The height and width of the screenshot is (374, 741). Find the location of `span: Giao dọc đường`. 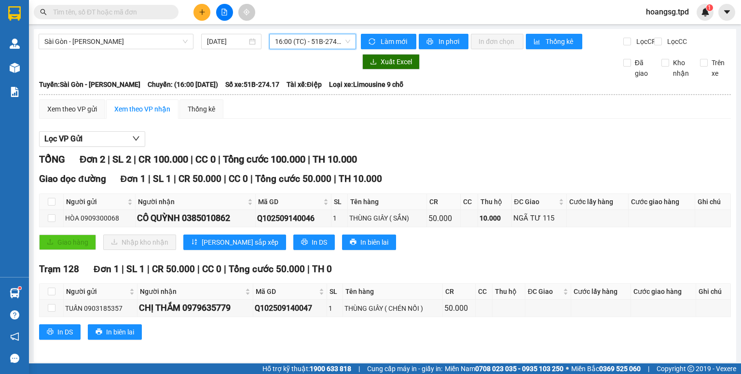

span: Giao dọc đường is located at coordinates (72, 178).